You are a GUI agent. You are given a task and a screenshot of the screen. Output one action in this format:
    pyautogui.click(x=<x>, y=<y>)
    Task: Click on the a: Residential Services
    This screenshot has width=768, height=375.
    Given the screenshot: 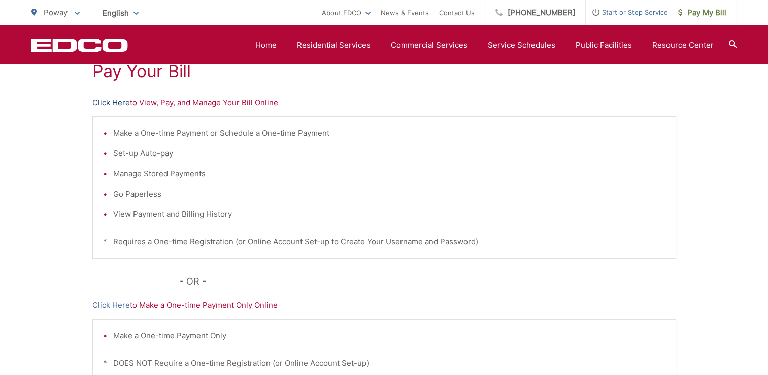 What is the action you would take?
    pyautogui.click(x=333, y=45)
    